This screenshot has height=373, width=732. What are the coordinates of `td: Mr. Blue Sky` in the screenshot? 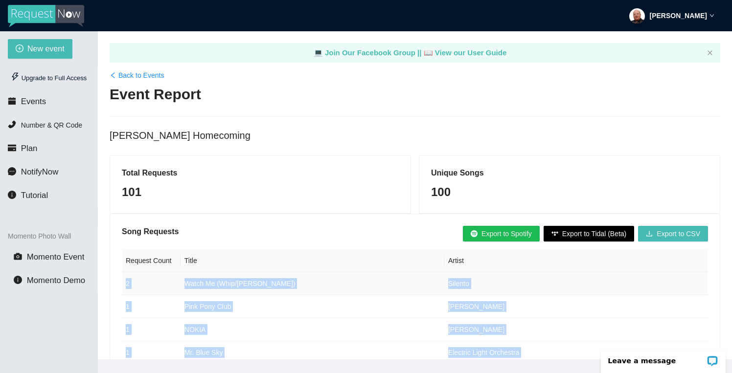 It's located at (312, 353).